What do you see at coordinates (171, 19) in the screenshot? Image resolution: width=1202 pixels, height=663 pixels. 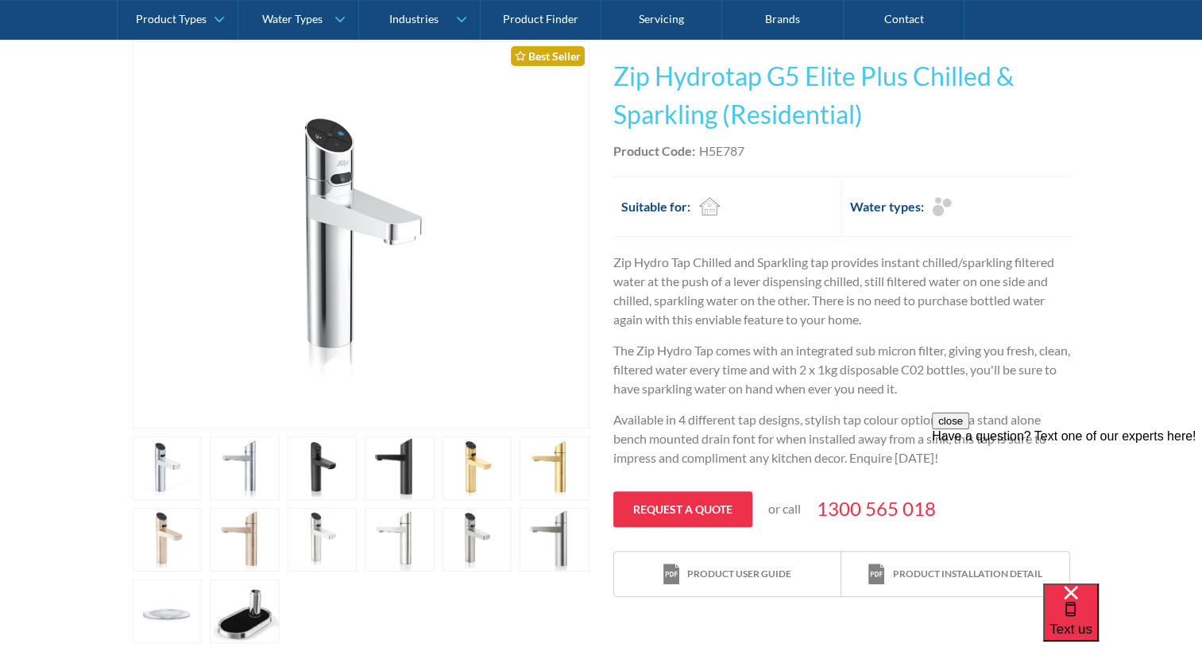 I see `div: Product Types` at bounding box center [171, 19].